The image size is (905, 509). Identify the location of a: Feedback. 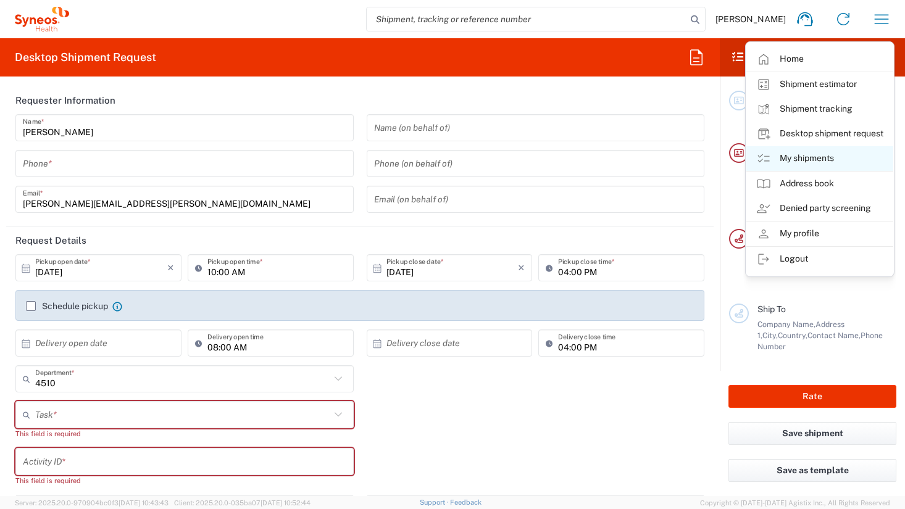
(466, 503).